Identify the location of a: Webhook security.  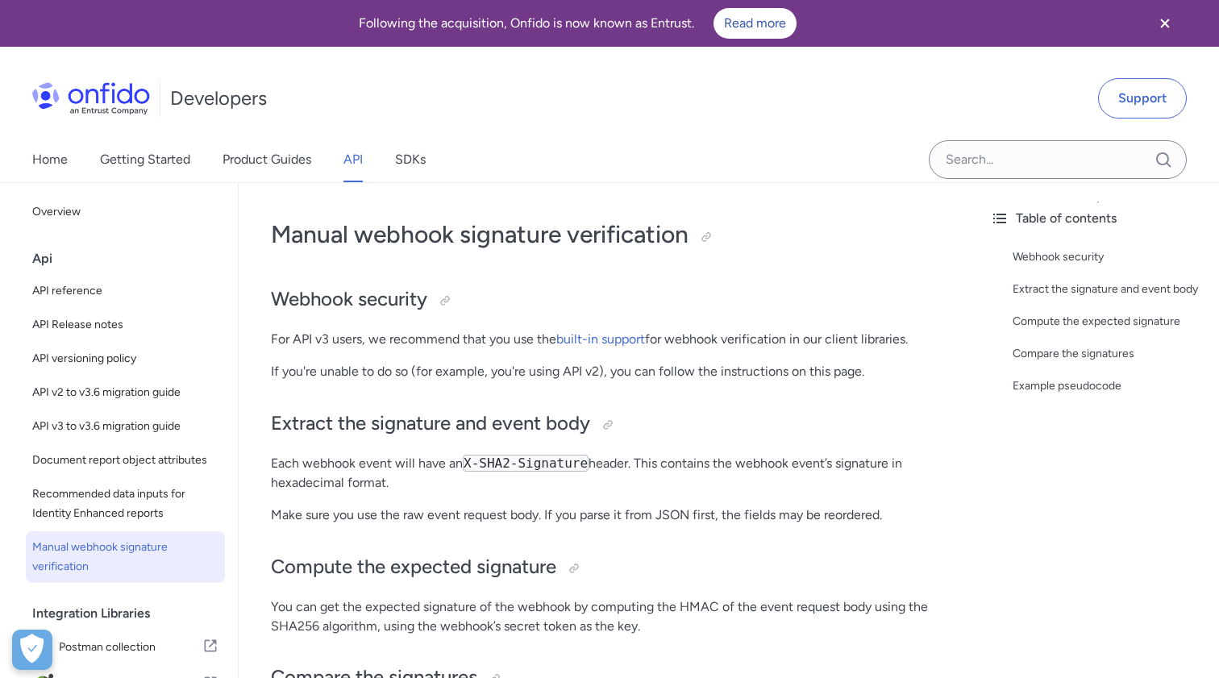
(1110, 257).